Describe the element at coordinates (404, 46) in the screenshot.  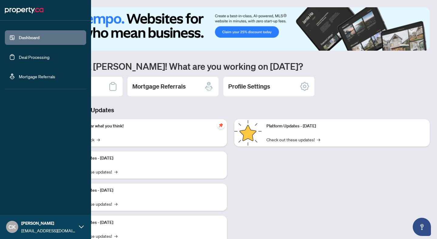
I see `button: 1` at that location.